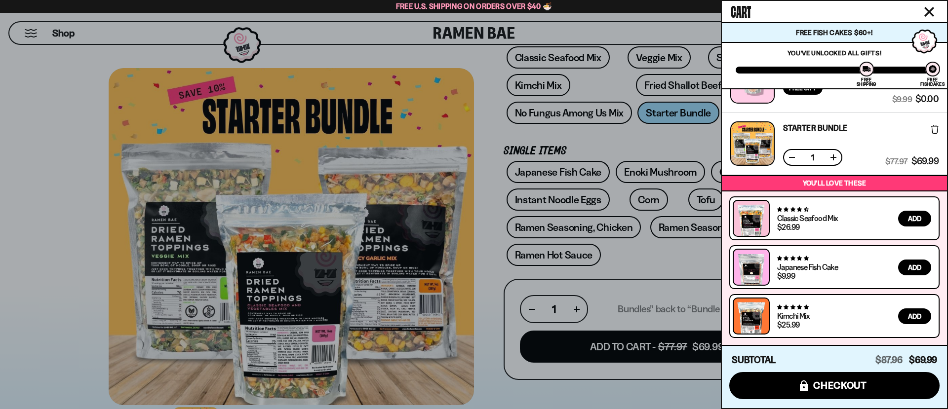 The image size is (948, 409). I want to click on span: 4.68 stars, so click(792, 209).